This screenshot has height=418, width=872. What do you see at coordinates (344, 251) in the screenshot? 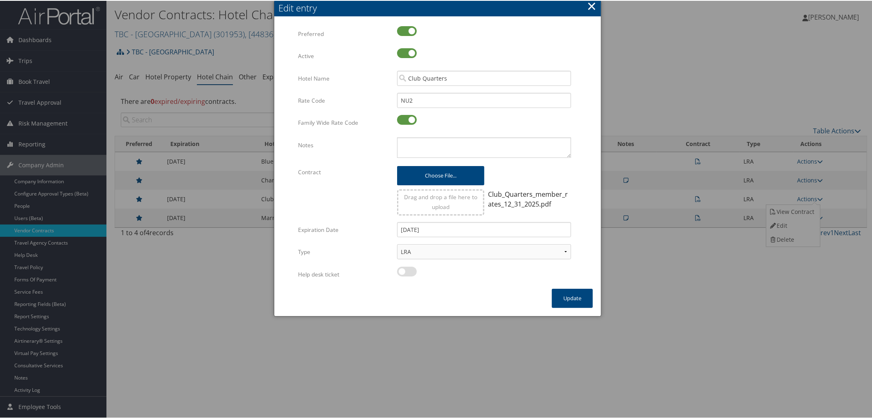
I see `label: Type` at bounding box center [344, 251].